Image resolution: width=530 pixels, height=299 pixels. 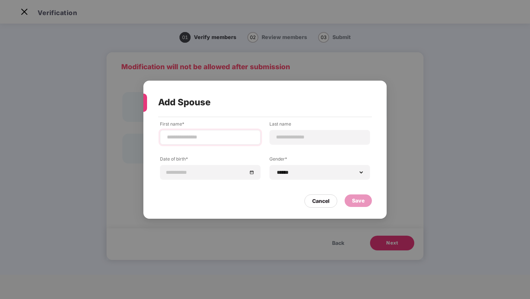 What do you see at coordinates (256, 103) in the screenshot?
I see `div: Add Spouse` at bounding box center [256, 103].